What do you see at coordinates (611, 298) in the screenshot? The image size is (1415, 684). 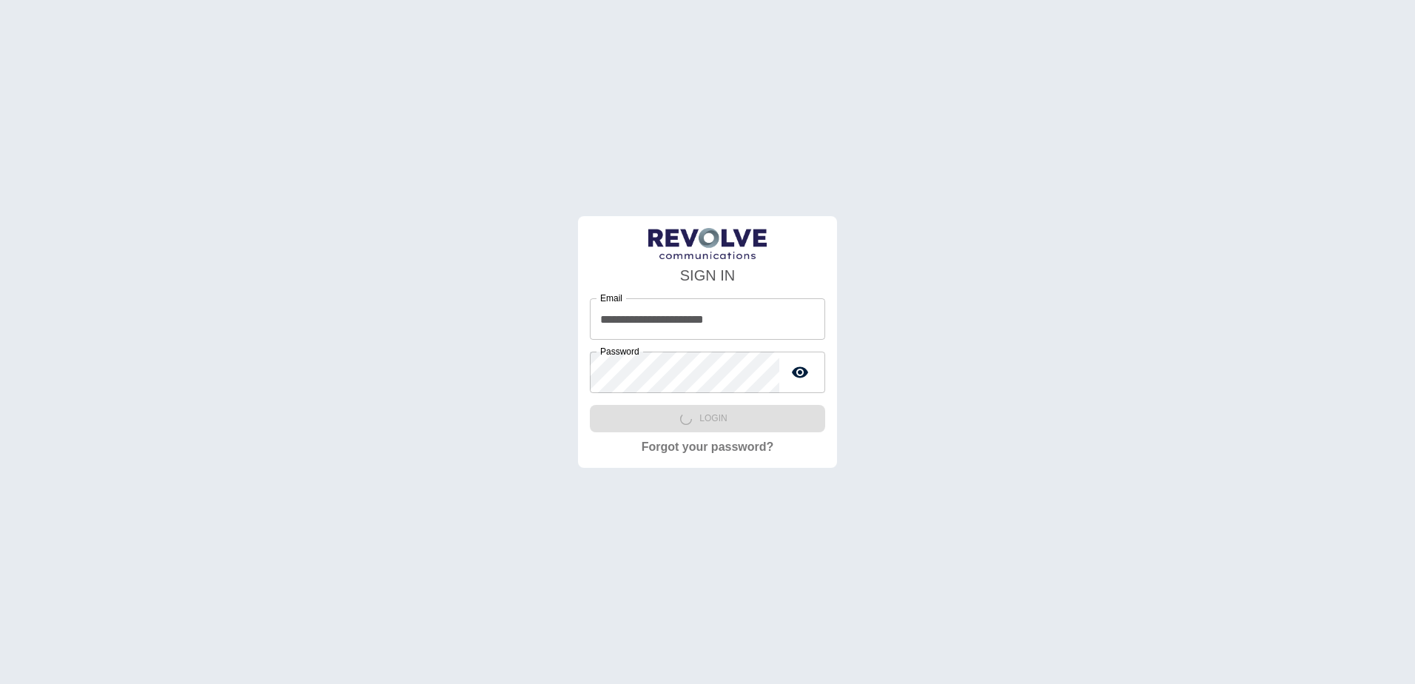 I see `label: Email` at bounding box center [611, 298].